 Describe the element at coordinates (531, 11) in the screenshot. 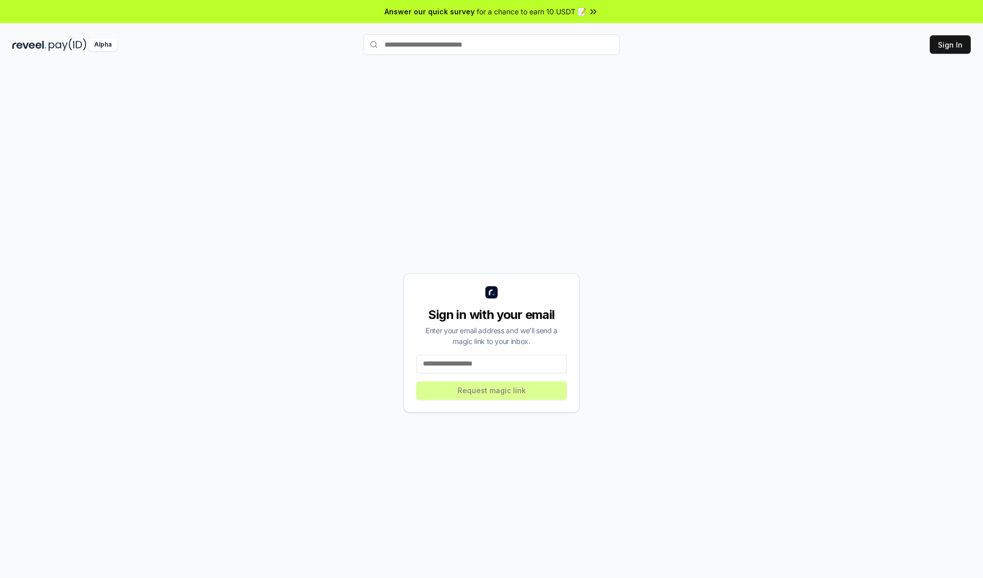

I see `span: for a chance to earn 10 USDT 📝` at that location.